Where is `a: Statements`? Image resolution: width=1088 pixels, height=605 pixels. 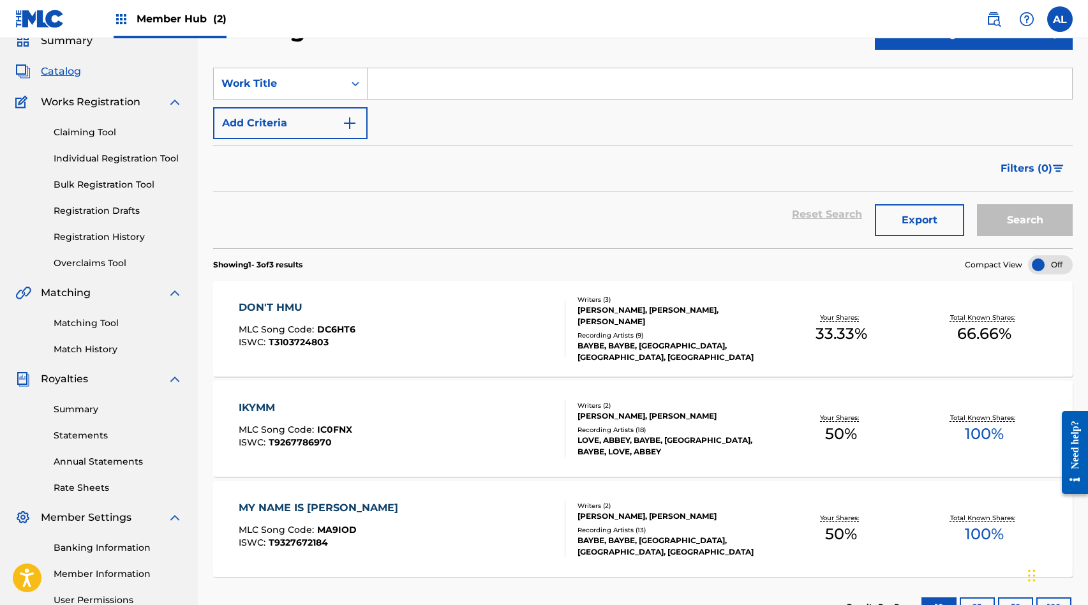
a: Statements is located at coordinates (118, 435).